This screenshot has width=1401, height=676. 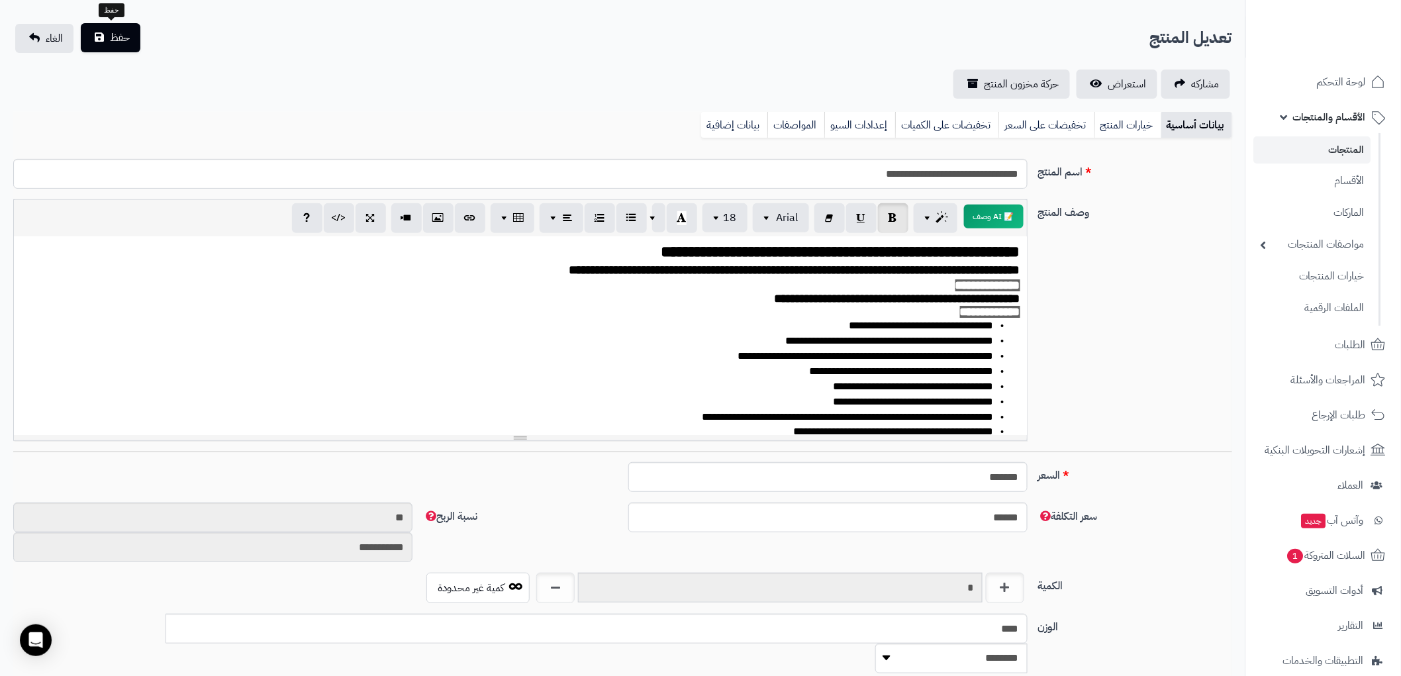 I want to click on a: خيارات المنتج, so click(x=1127, y=125).